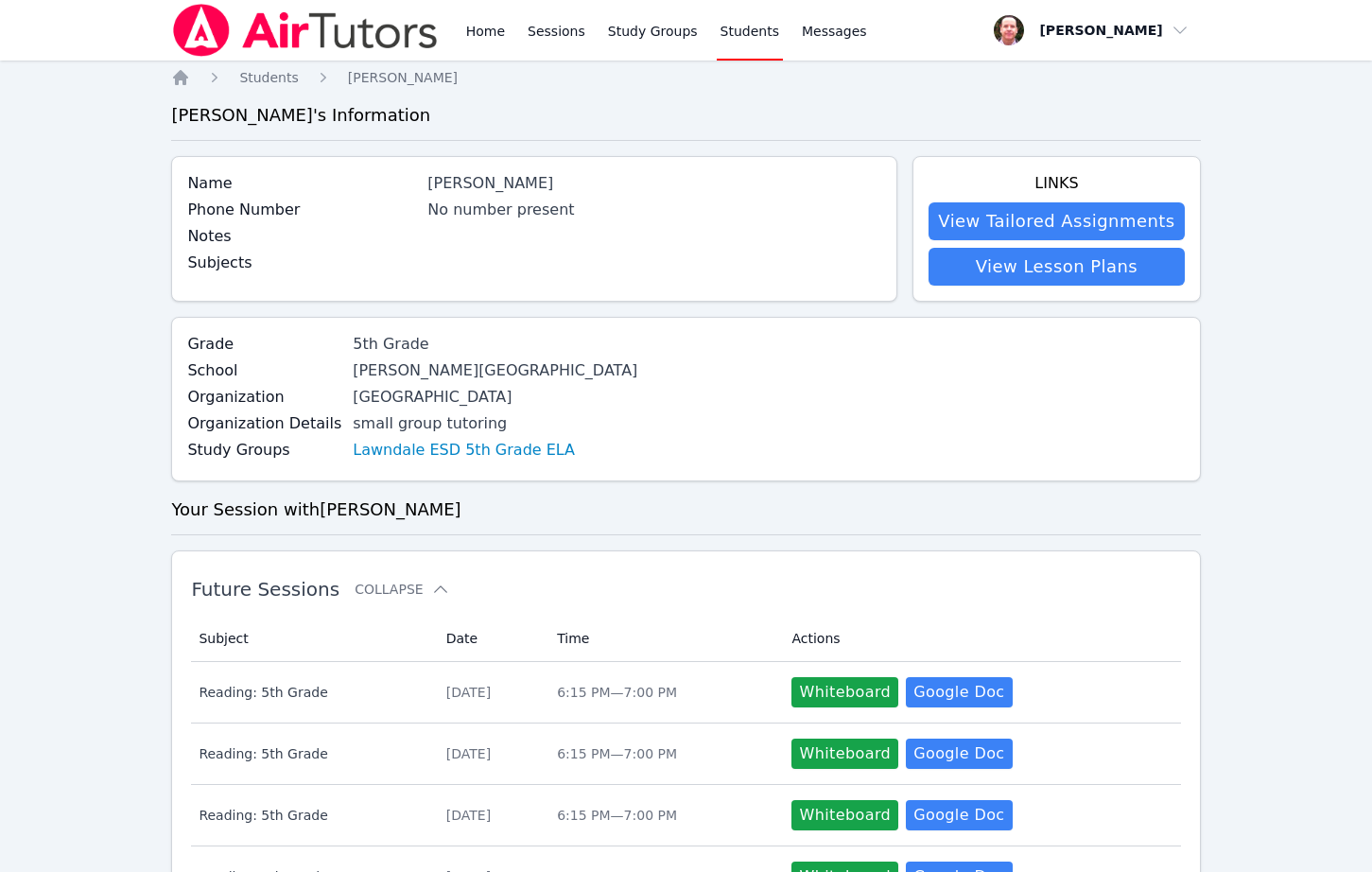 The image size is (1372, 872). Describe the element at coordinates (264, 450) in the screenshot. I see `label: Study Groups` at that location.